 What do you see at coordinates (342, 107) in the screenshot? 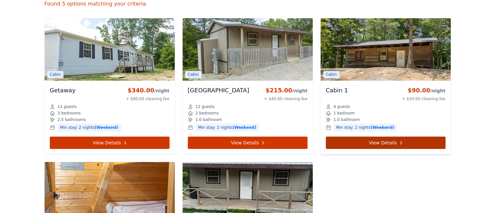
I see `span: 4 guests` at bounding box center [342, 107].